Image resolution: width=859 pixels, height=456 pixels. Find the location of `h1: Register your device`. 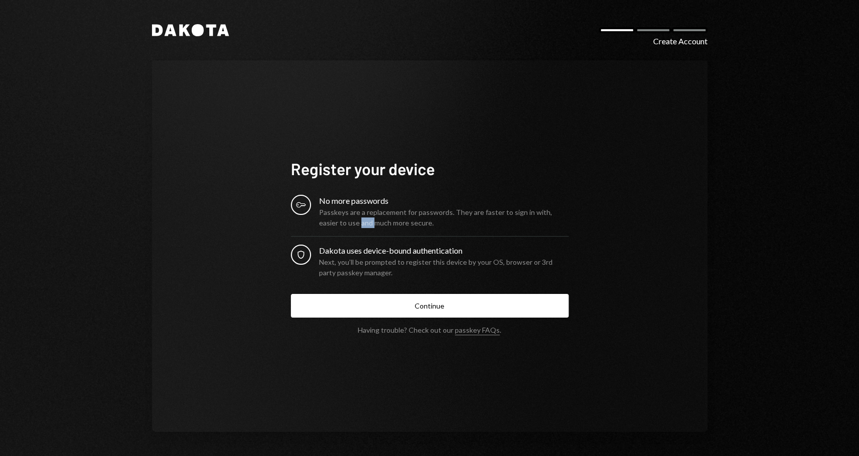

h1: Register your device is located at coordinates (430, 169).